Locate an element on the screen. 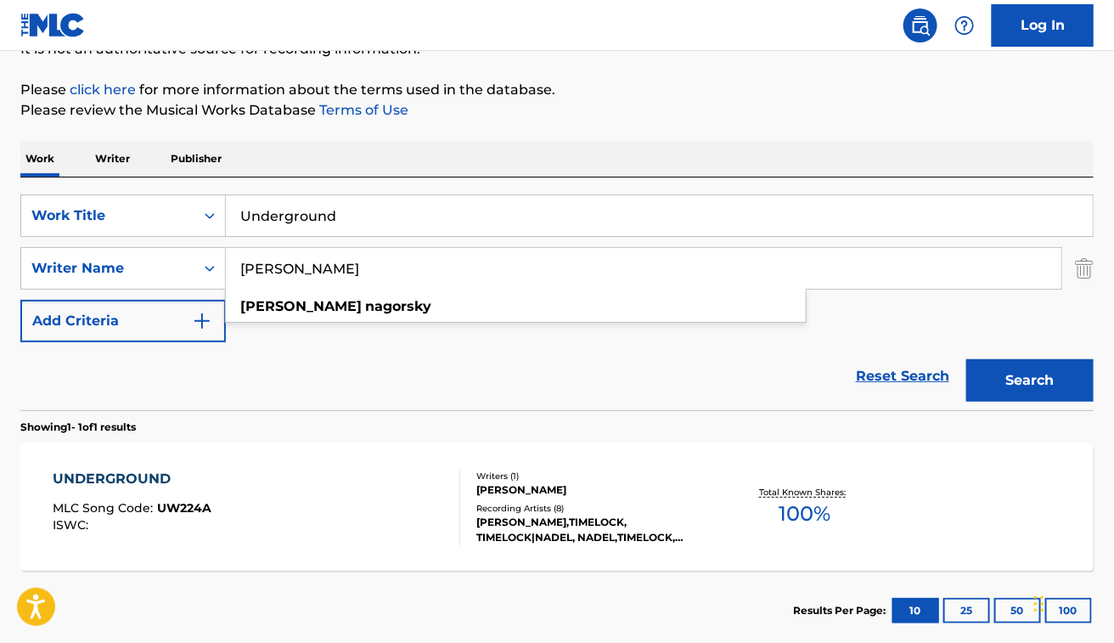  a: Log In is located at coordinates (1043, 25).